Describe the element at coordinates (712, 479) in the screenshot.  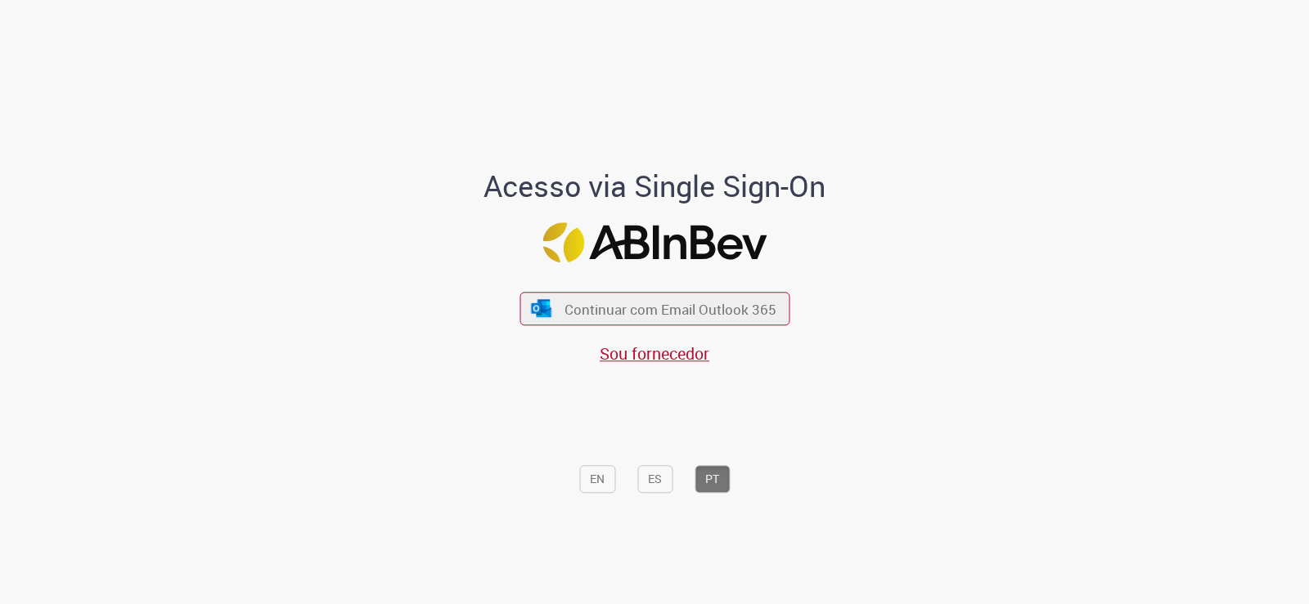
I see `button: PT` at that location.